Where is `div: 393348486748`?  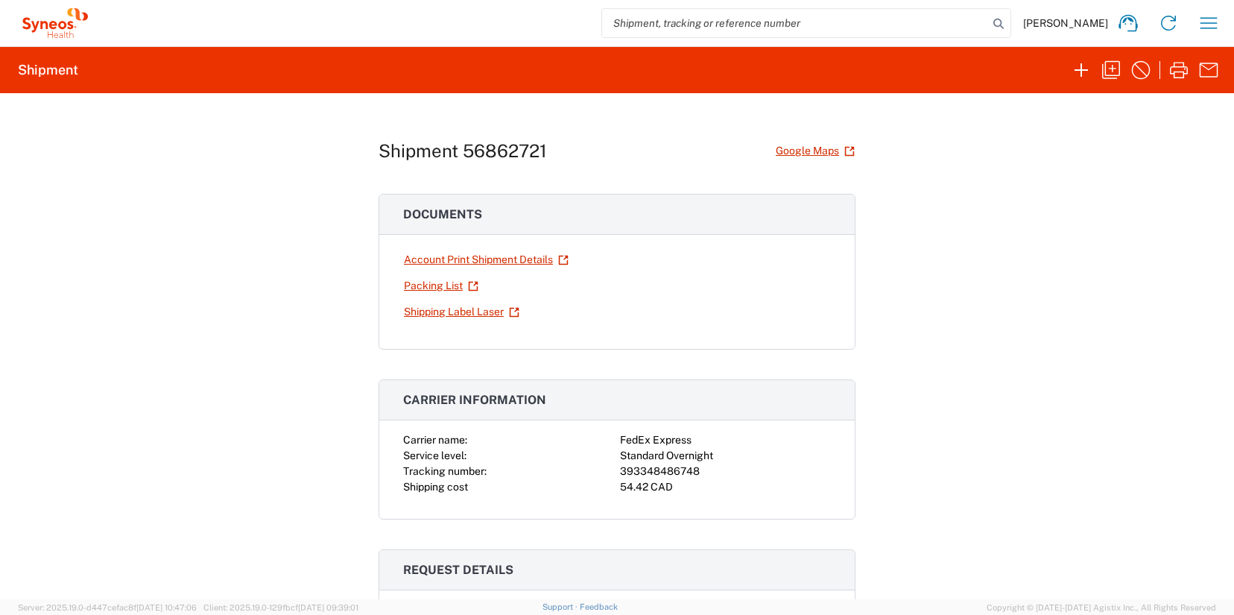 div: 393348486748 is located at coordinates (725, 471).